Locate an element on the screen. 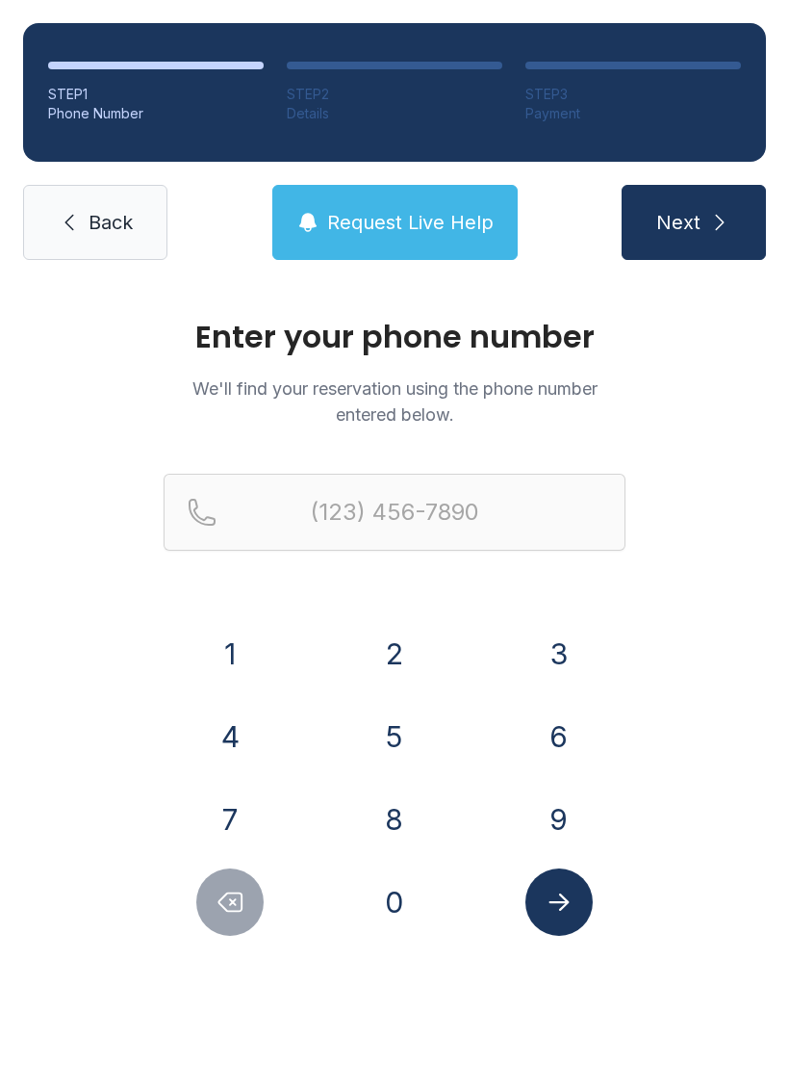 The width and height of the screenshot is (789, 1089). div: STEP 1 is located at coordinates (156, 94).